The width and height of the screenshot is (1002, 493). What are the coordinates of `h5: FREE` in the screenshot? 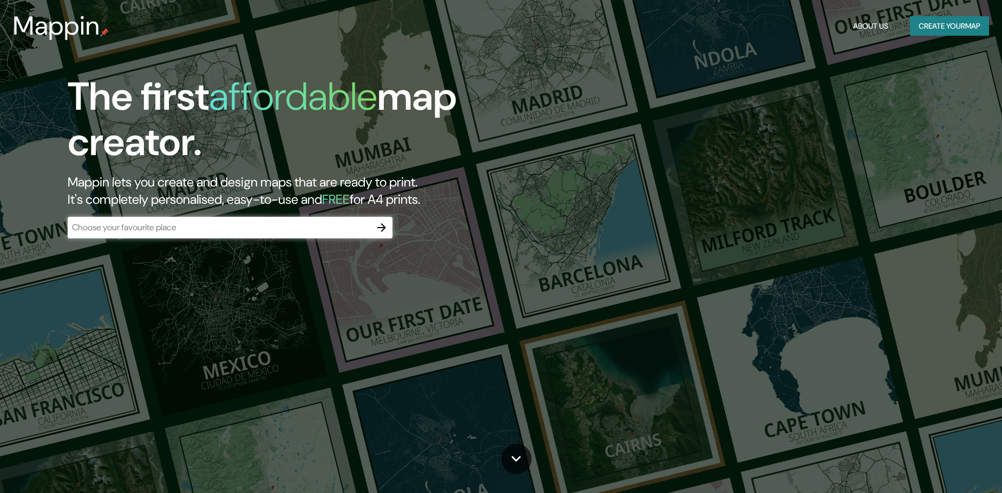 It's located at (335, 199).